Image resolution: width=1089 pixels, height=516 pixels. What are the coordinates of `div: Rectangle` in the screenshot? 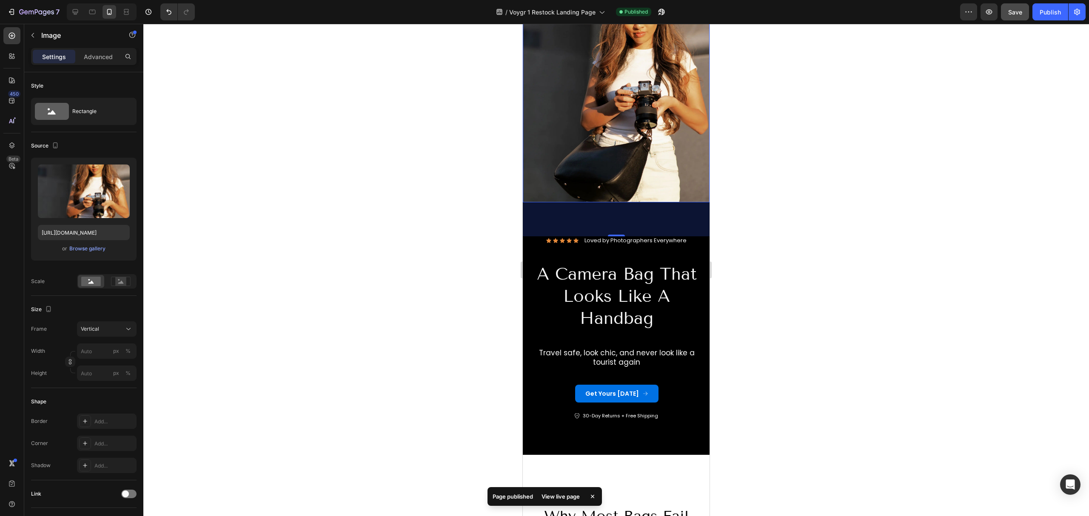 It's located at (98, 111).